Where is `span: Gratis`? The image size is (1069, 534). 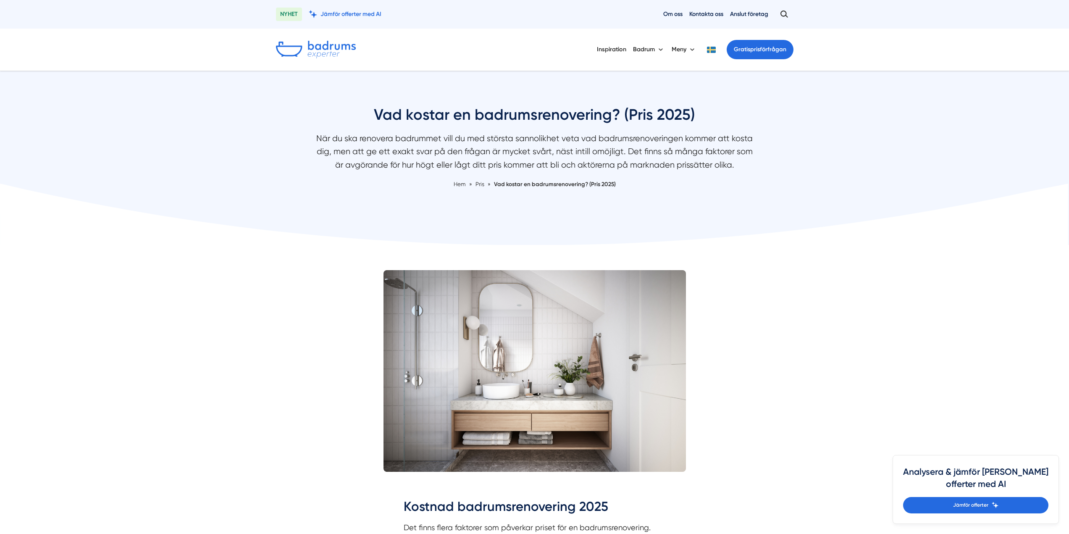
span: Gratis is located at coordinates (742, 49).